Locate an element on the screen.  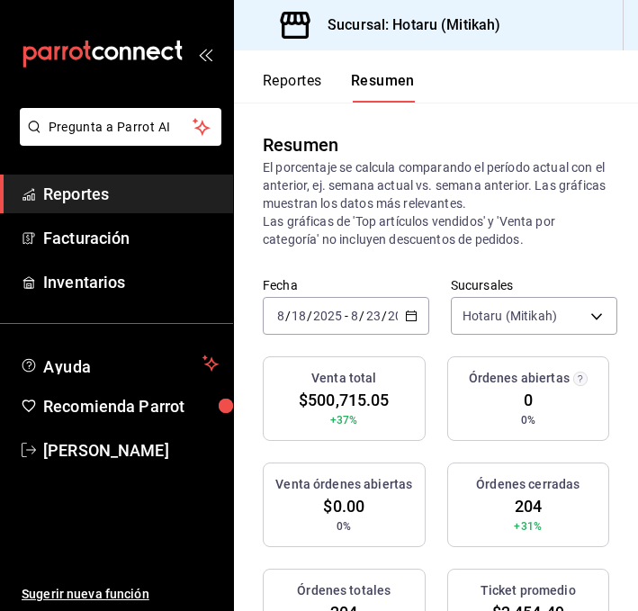
h3: Órdenes totales is located at coordinates (344, 590).